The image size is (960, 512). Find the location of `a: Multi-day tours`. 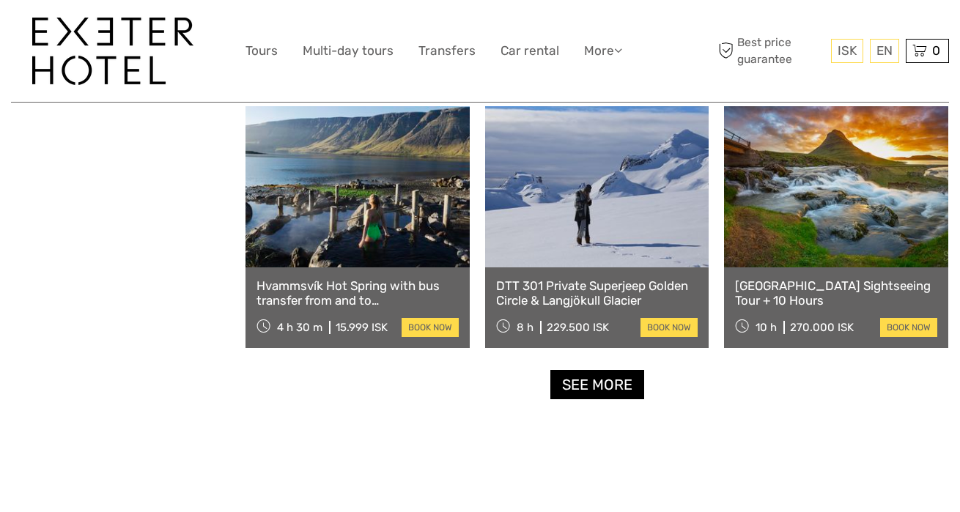

a: Multi-day tours is located at coordinates (348, 51).